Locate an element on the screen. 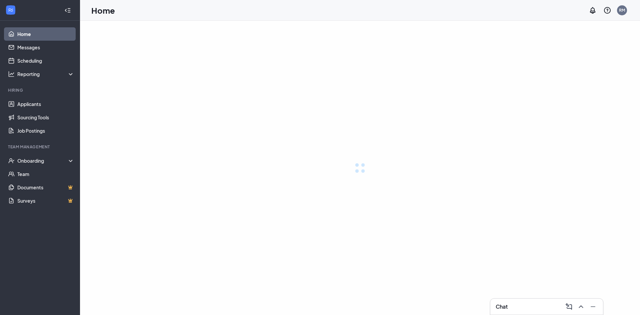  svg: Notifications is located at coordinates (593, 10).